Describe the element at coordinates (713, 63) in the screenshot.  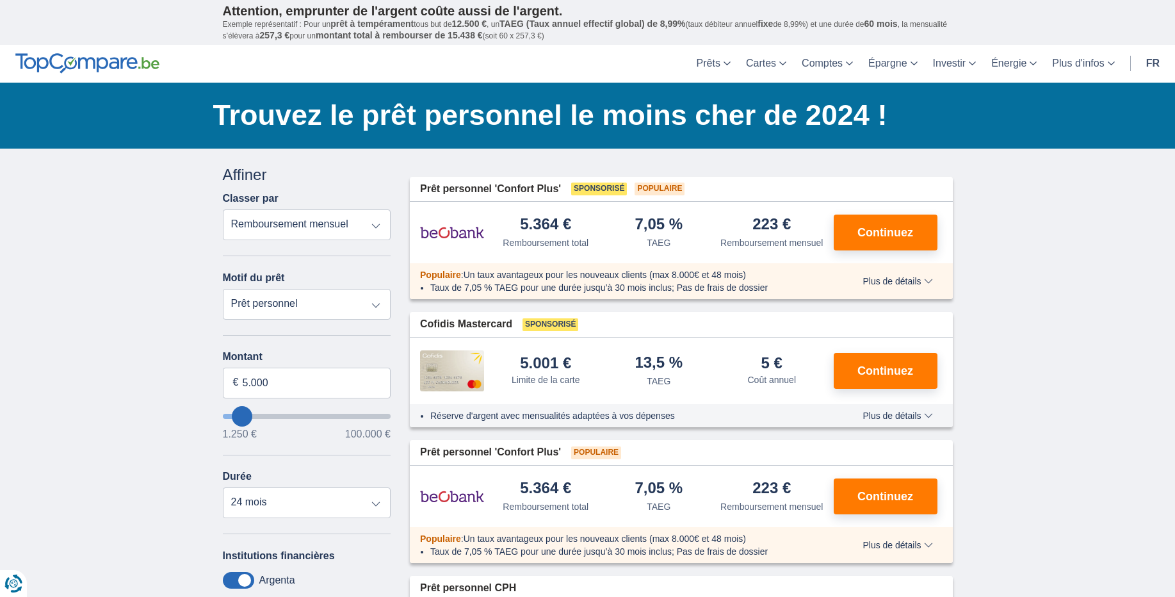
I see `a: Prêts` at that location.